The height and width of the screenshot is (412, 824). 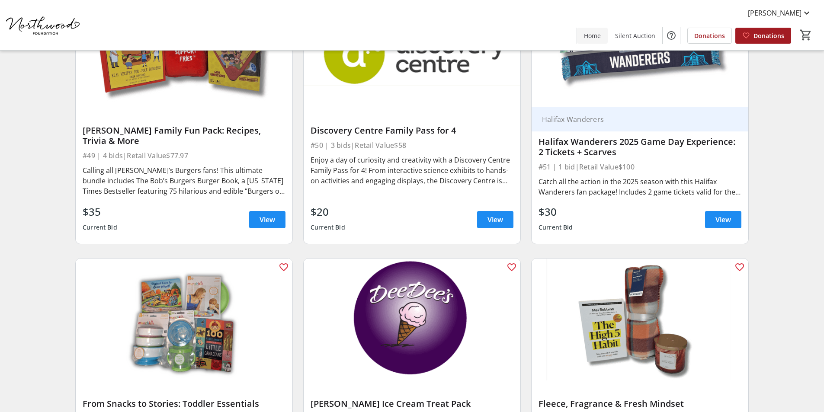 What do you see at coordinates (328, 212) in the screenshot?
I see `div: $20` at bounding box center [328, 212].